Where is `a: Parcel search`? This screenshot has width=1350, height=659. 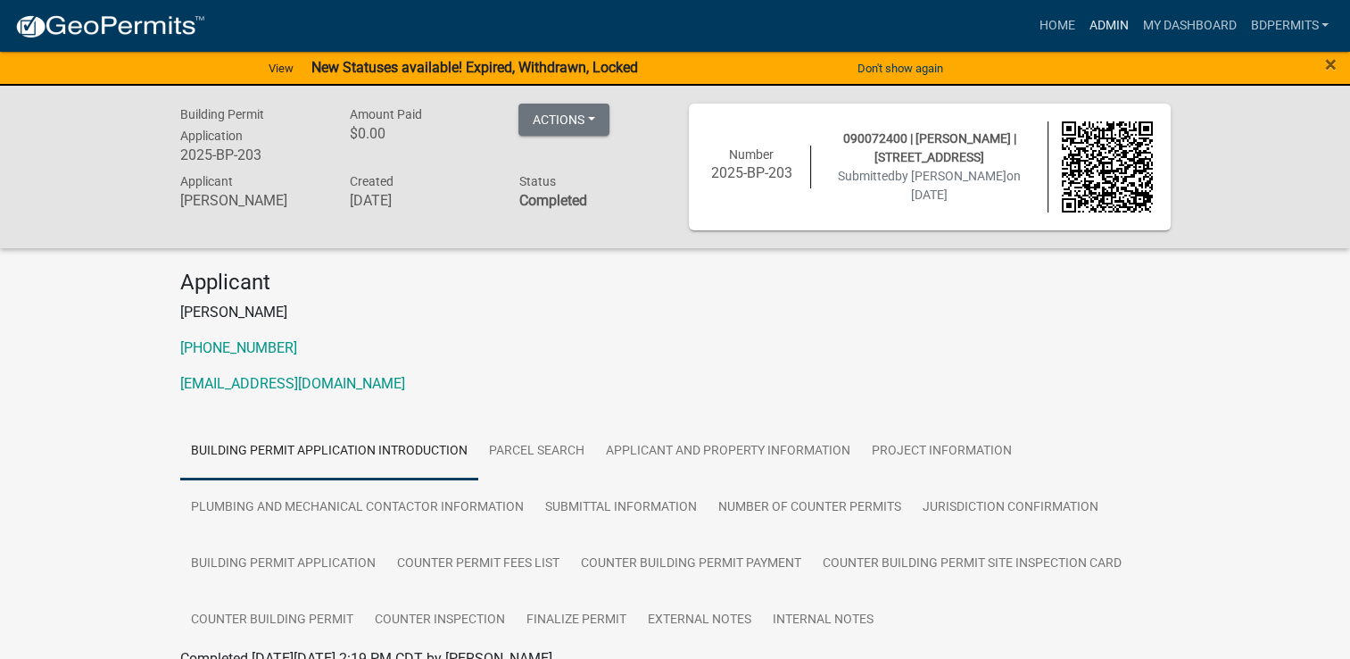
a: Parcel search is located at coordinates (536, 452).